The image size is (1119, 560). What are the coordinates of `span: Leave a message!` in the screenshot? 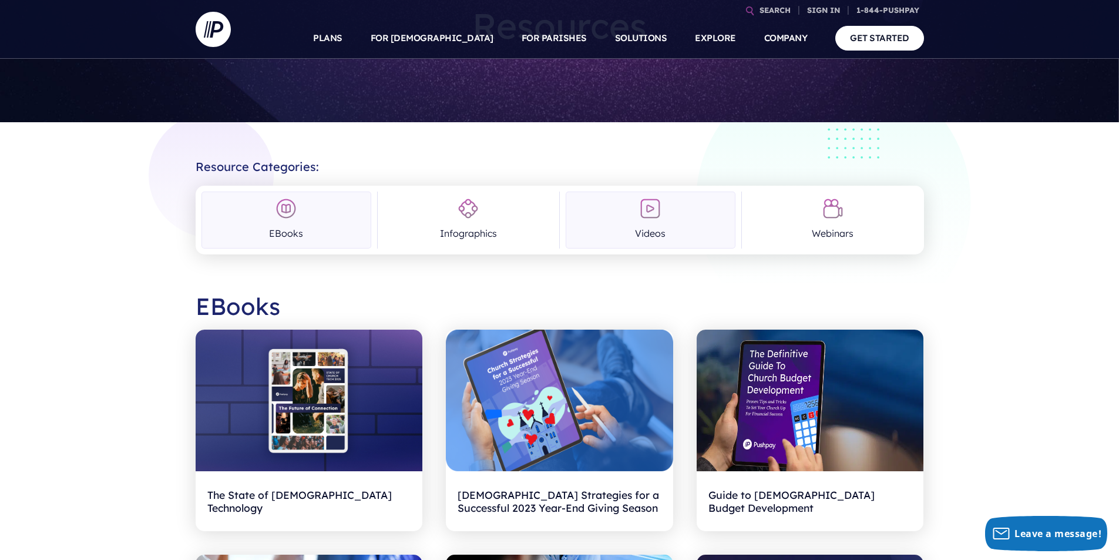 It's located at (1058, 533).